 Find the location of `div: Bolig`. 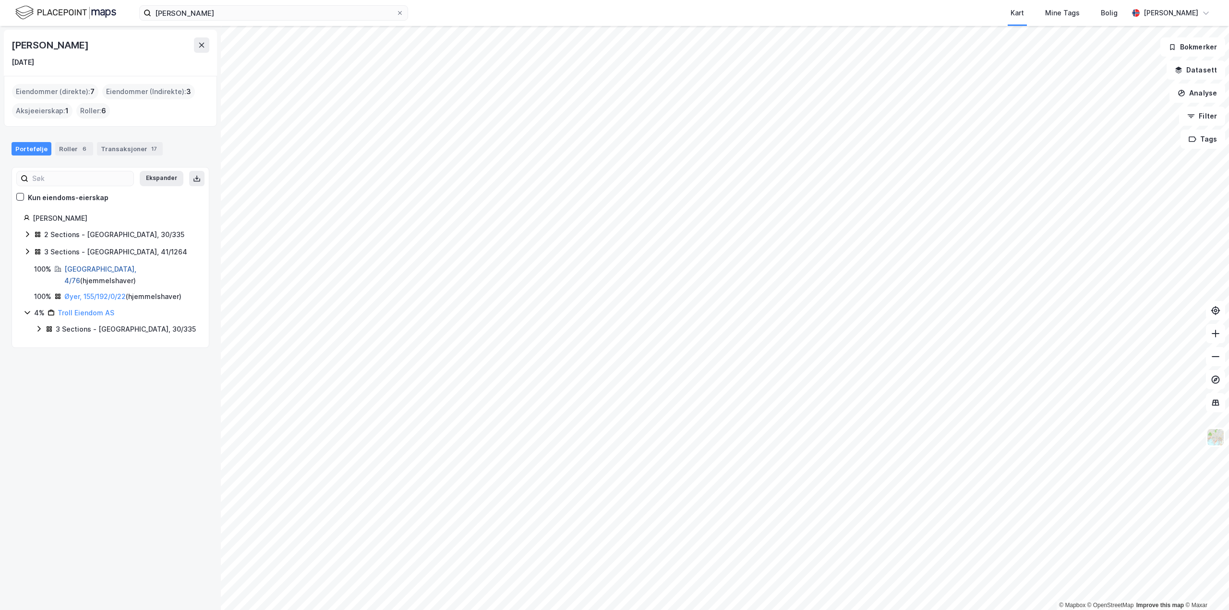

div: Bolig is located at coordinates (1109, 13).